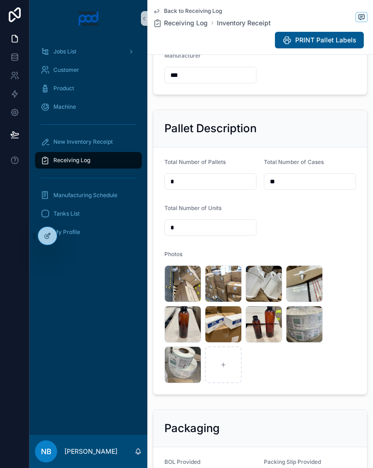  I want to click on span: New Inventory Receipt, so click(83, 142).